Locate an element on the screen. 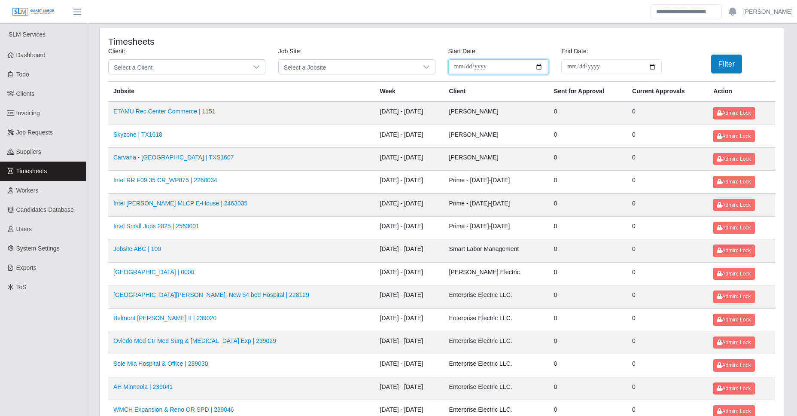 Image resolution: width=797 pixels, height=416 pixels. span: Exports is located at coordinates (26, 268).